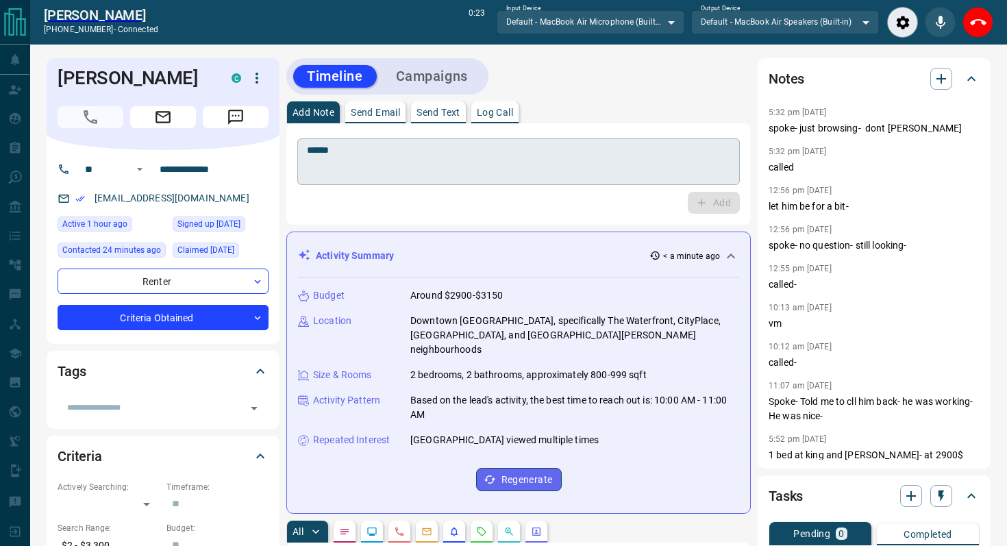  Describe the element at coordinates (536, 532) in the screenshot. I see `svg: Agent Actions` at that location.